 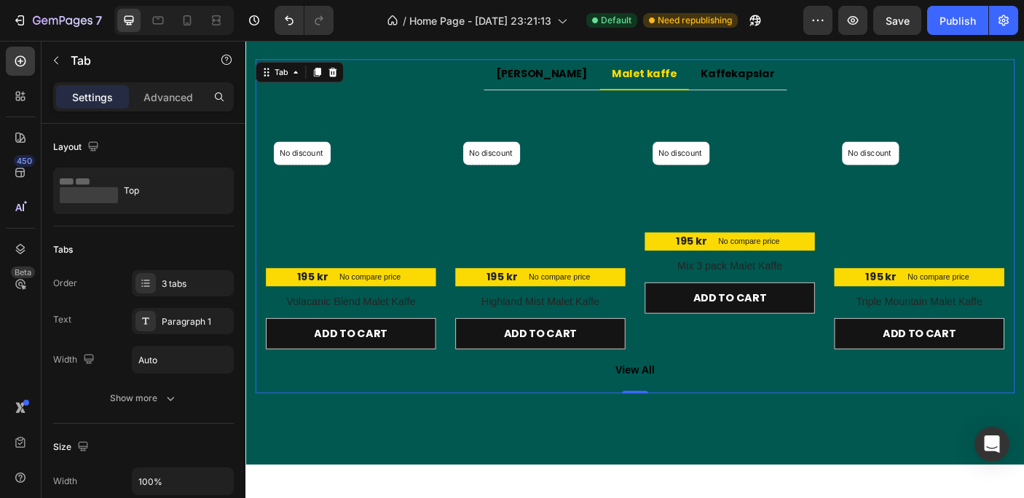 What do you see at coordinates (331, 293) in the screenshot?
I see `h2: Highland Mist Malet Kaffe` at bounding box center [331, 293].